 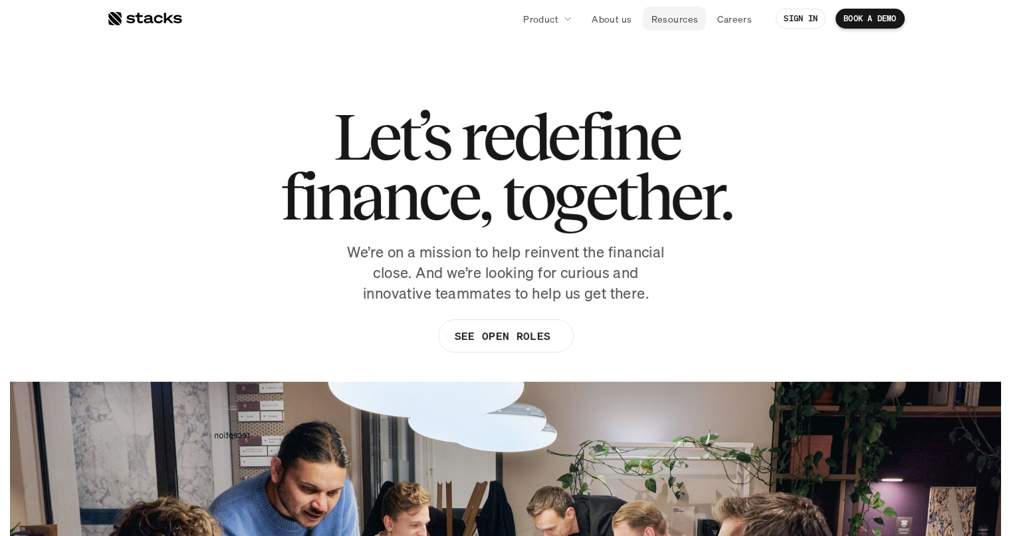 What do you see at coordinates (734, 19) in the screenshot?
I see `a: Careers` at bounding box center [734, 19].